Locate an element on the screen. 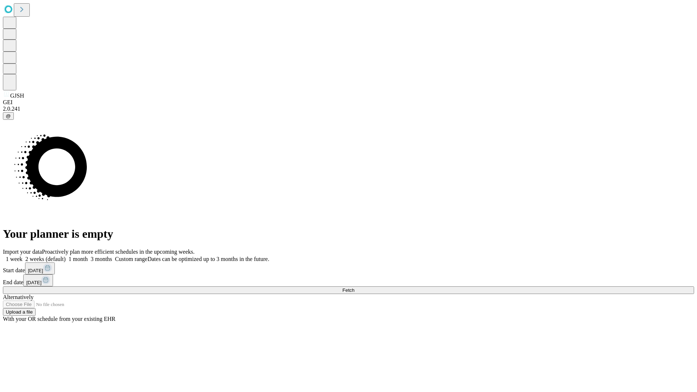 This screenshot has width=697, height=392. span: Dates can be optimized up to 3 months in the future. is located at coordinates (208, 259).